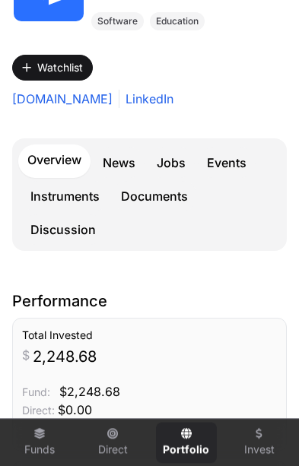 The image size is (299, 466). Describe the element at coordinates (146, 99) in the screenshot. I see `a: LinkedIn` at that location.